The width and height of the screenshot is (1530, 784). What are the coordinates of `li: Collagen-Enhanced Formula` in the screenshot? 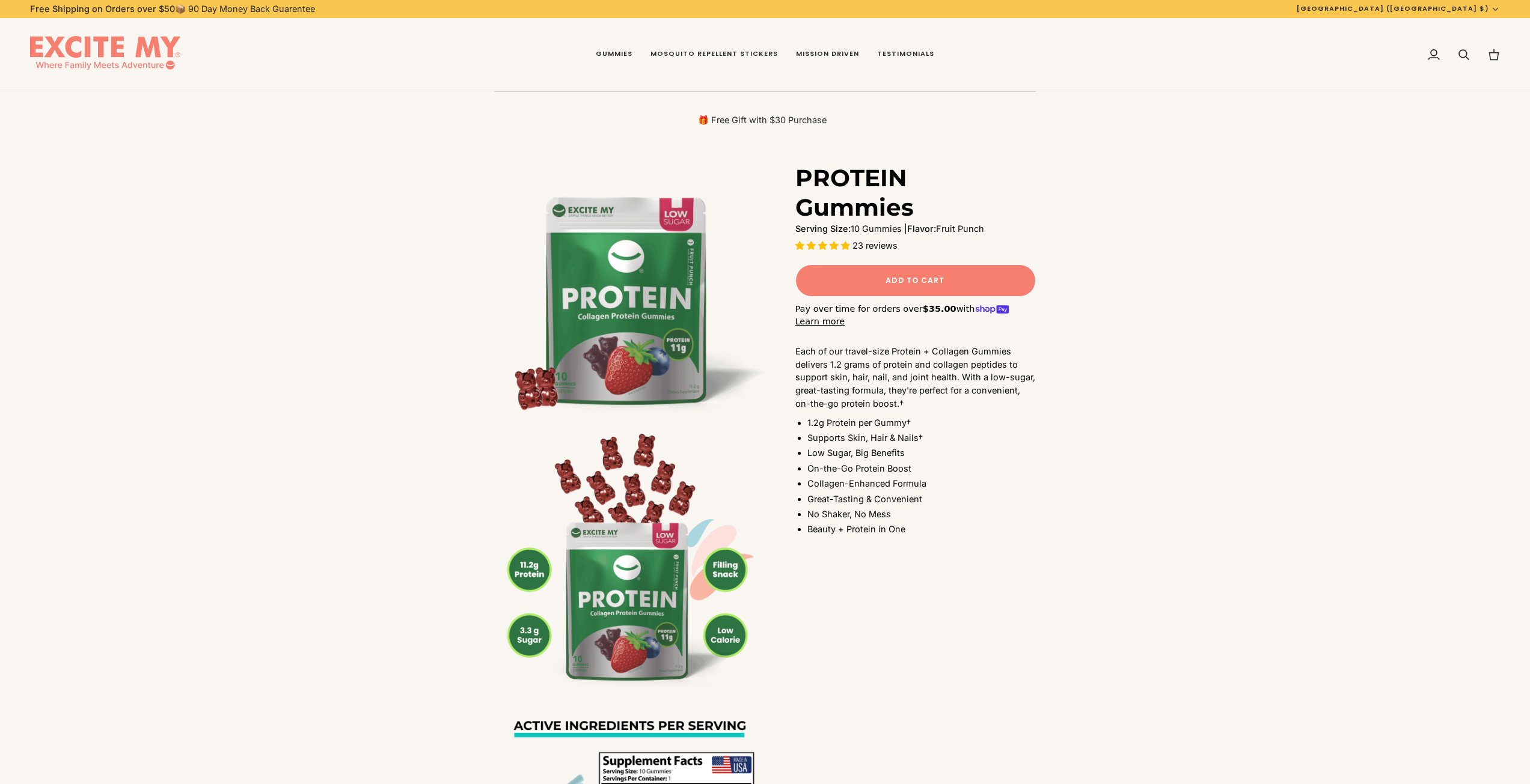 It's located at (921, 484).